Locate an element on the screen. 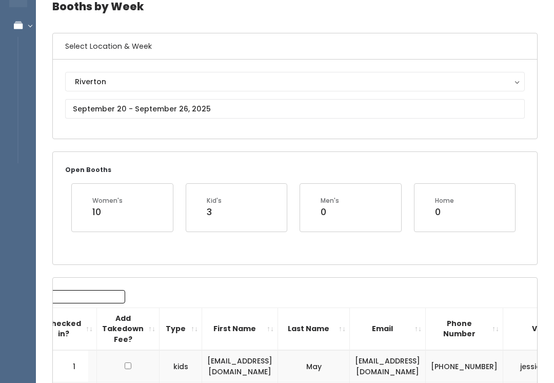 This screenshot has height=383, width=554. th: Last Name: activate to sort column ascending is located at coordinates (314, 329).